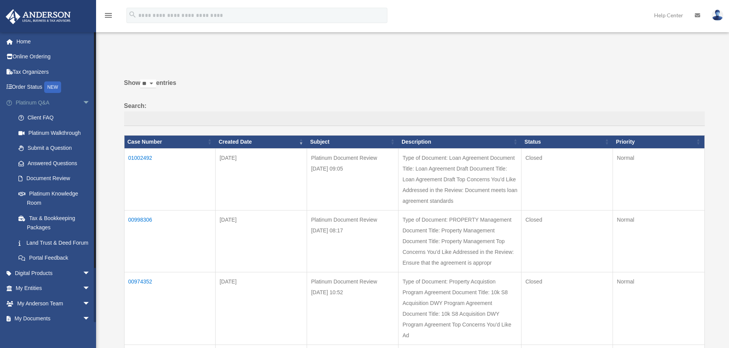 The height and width of the screenshot is (348, 729). What do you see at coordinates (415, 87) in the screenshot?
I see `label: Show entries` at bounding box center [415, 87].